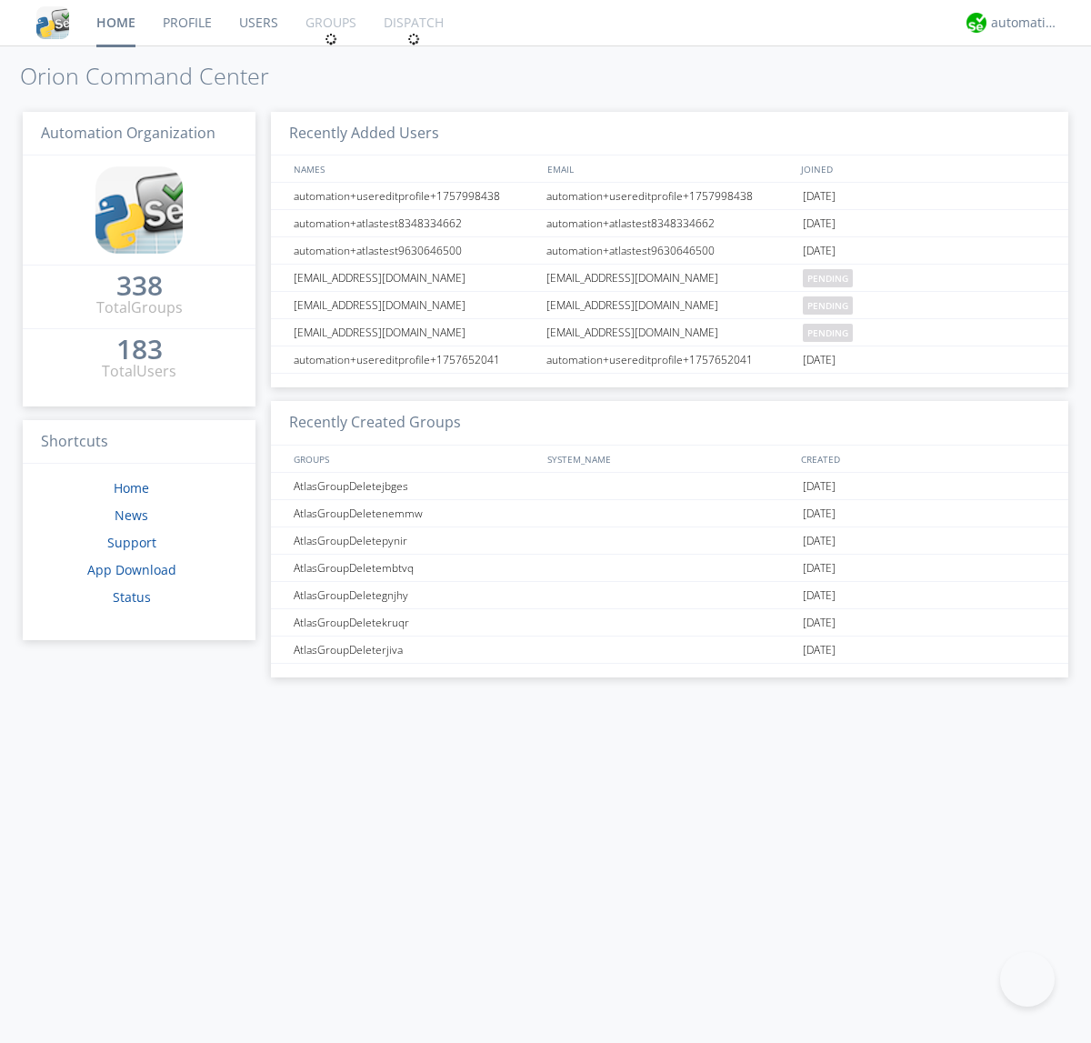 The height and width of the screenshot is (1043, 1091). What do you see at coordinates (139, 307) in the screenshot?
I see `div: Total Groups` at bounding box center [139, 307].